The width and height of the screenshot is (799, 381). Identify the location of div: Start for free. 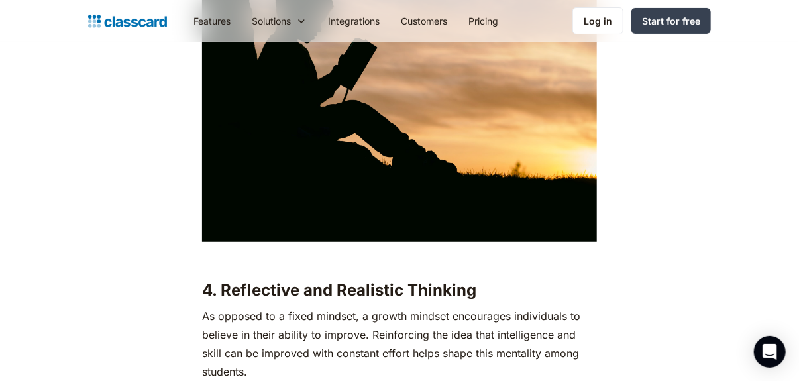
(671, 21).